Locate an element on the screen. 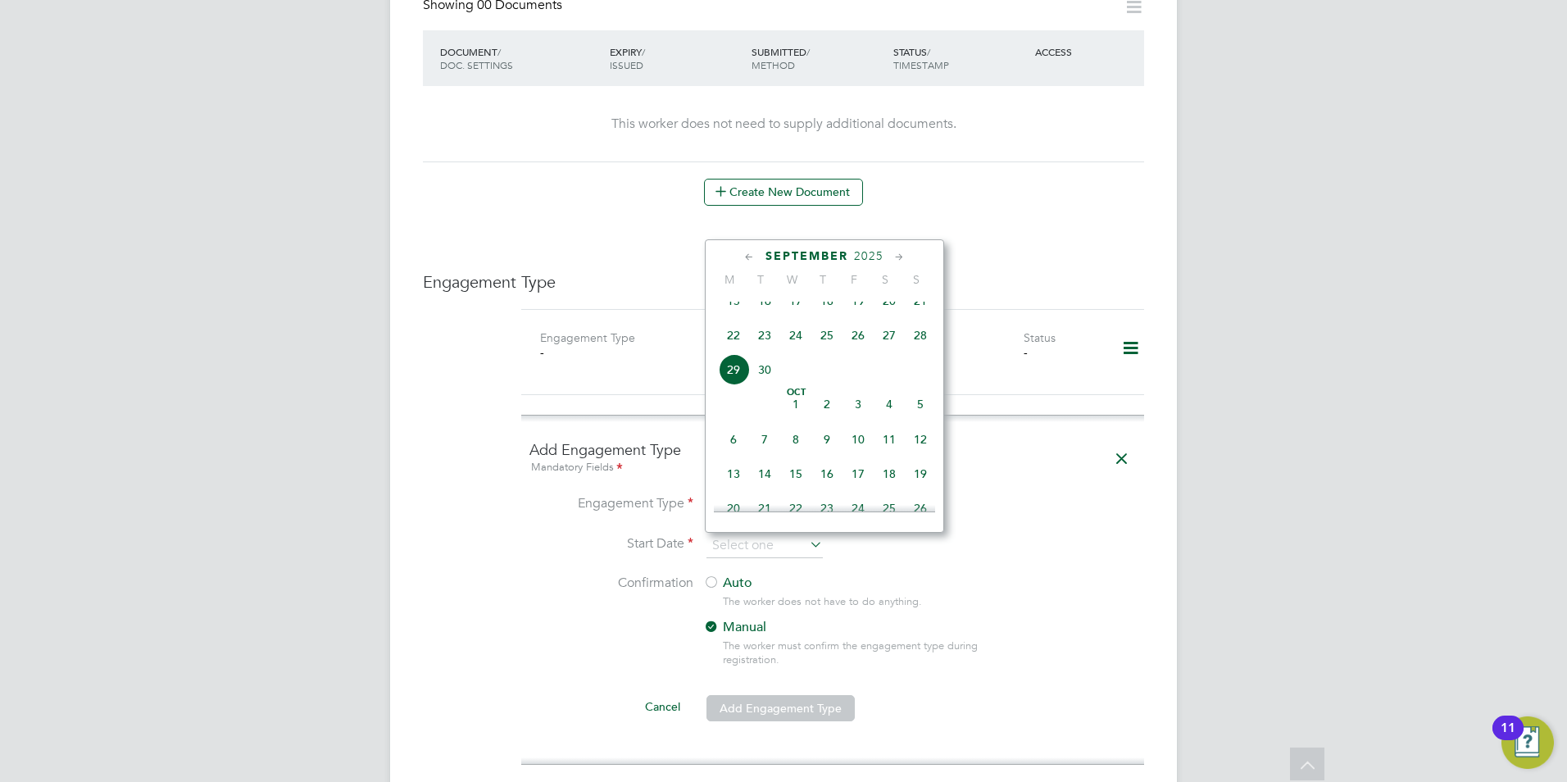  div: This worker does not need to supply additional documents. is located at coordinates (783, 124).